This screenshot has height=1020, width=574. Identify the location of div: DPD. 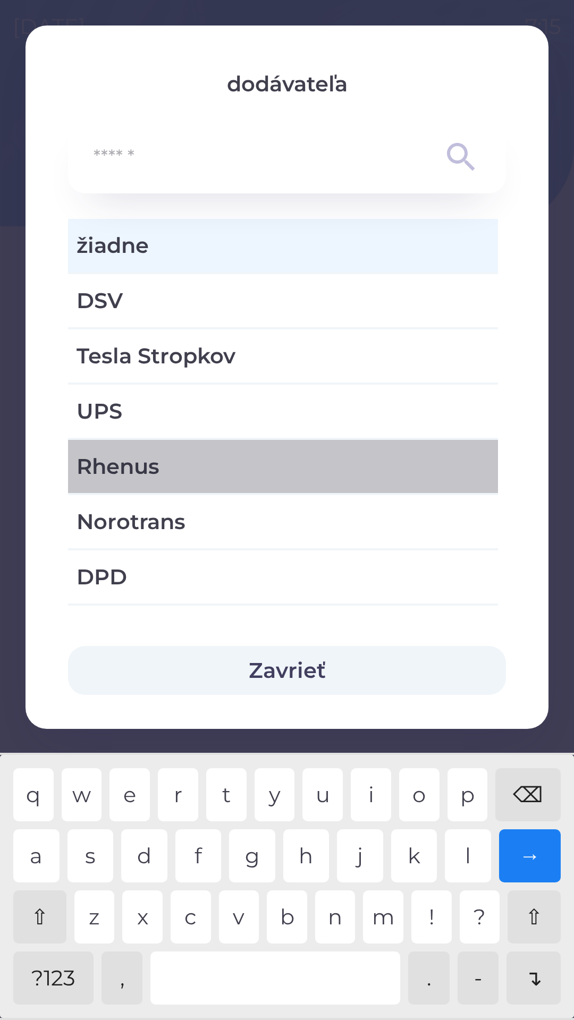
(283, 577).